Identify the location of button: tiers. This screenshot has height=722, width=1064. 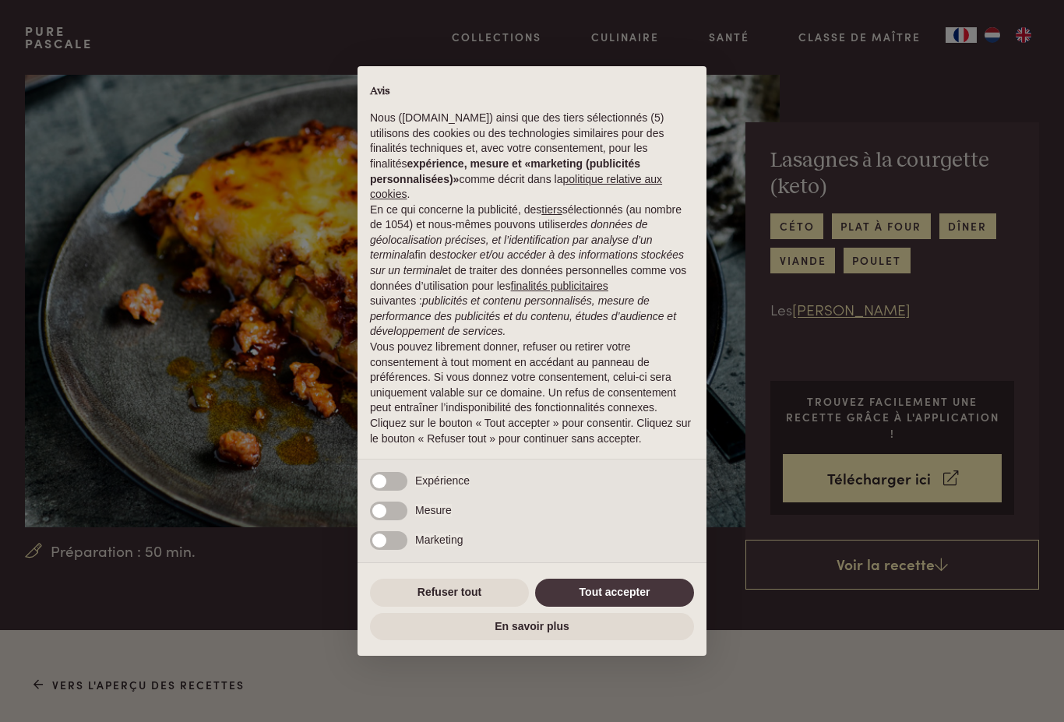
(551, 210).